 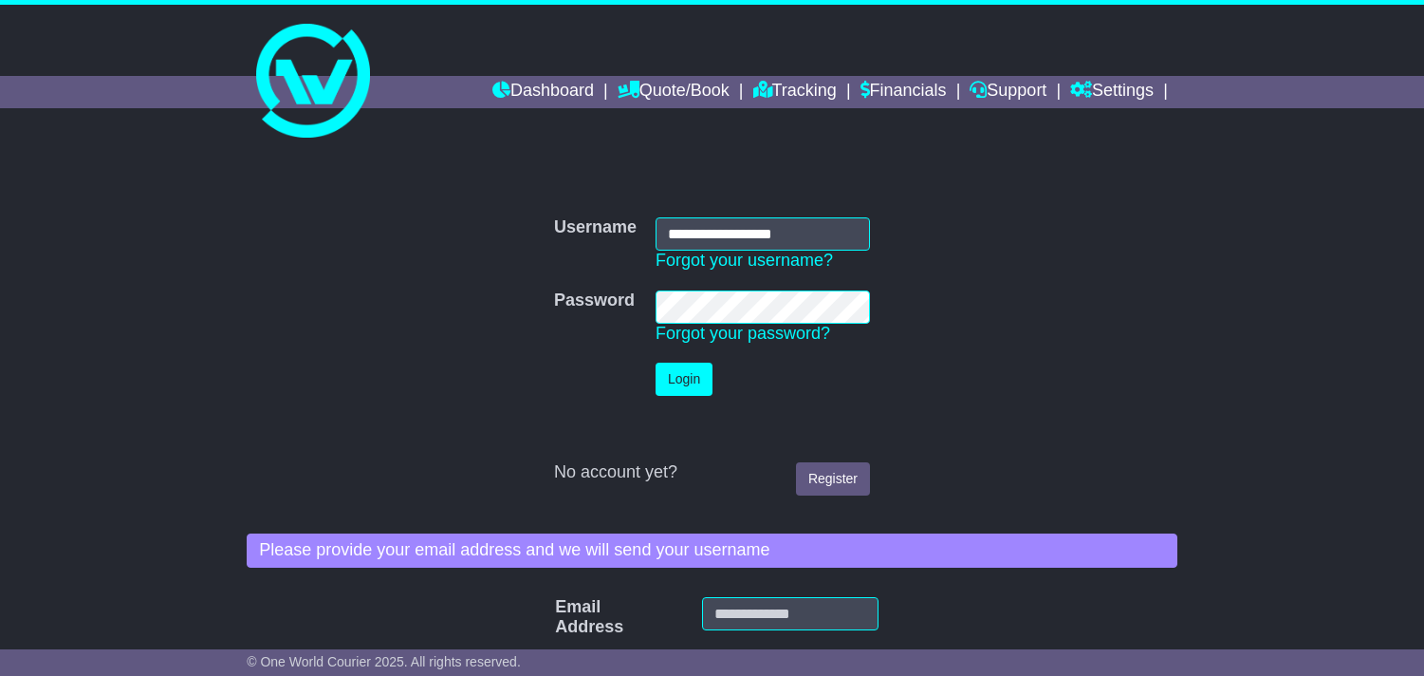 I want to click on label: Email Address, so click(x=563, y=617).